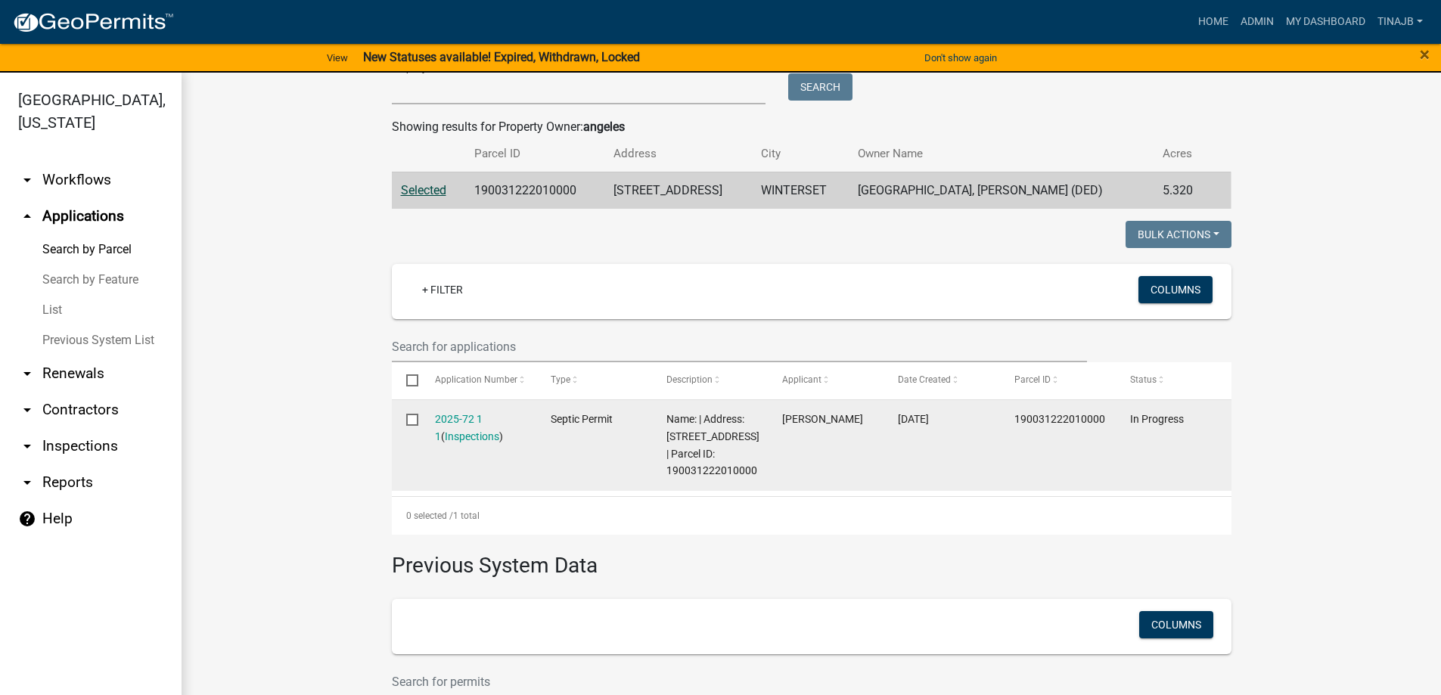 Image resolution: width=1441 pixels, height=695 pixels. Describe the element at coordinates (941, 381) in the screenshot. I see `datatable-header-cell: Date Created` at that location.